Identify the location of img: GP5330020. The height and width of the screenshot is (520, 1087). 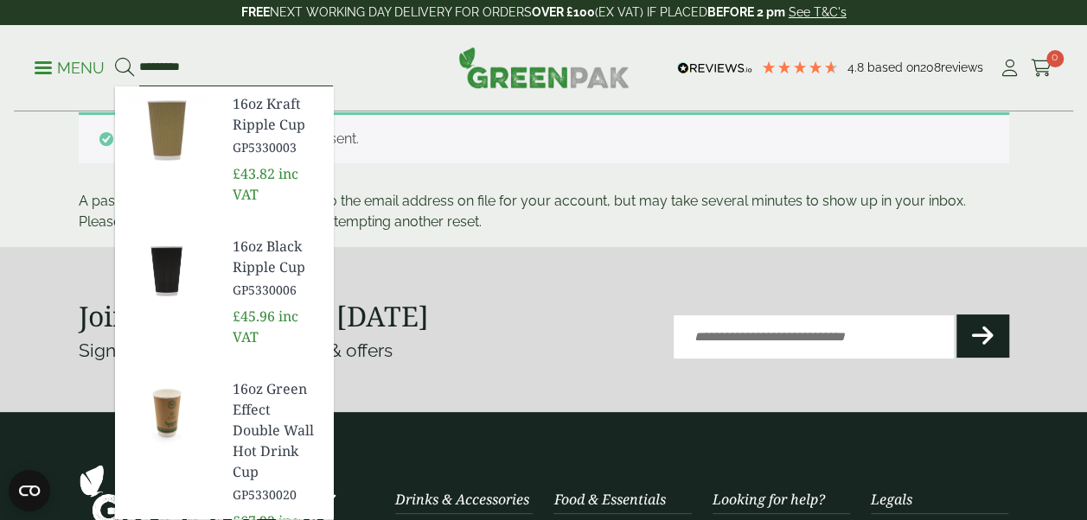
(167, 413).